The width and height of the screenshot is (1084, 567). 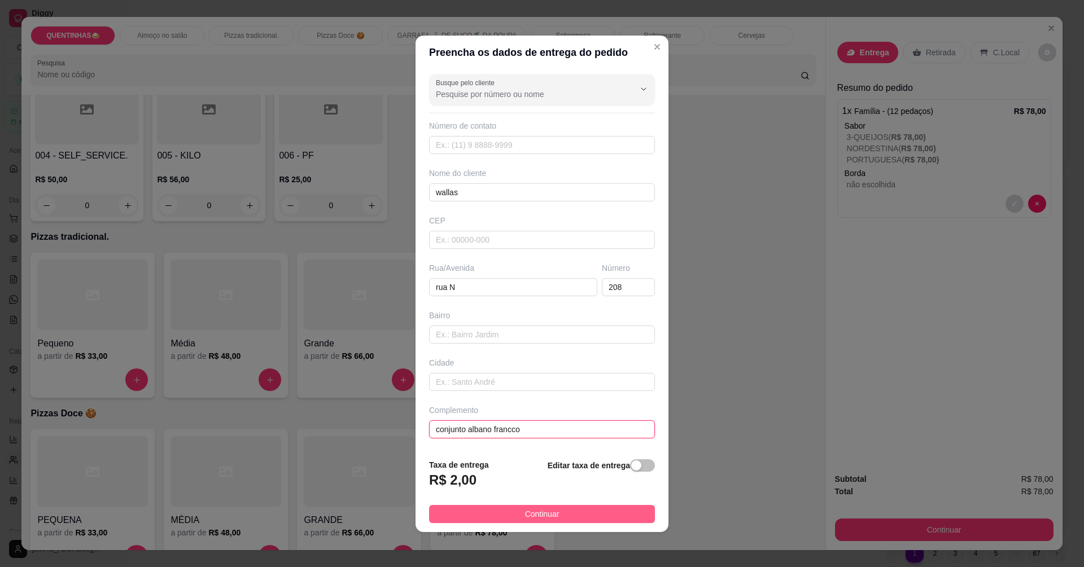 I want to click on div: Rua/Avenida, so click(x=513, y=268).